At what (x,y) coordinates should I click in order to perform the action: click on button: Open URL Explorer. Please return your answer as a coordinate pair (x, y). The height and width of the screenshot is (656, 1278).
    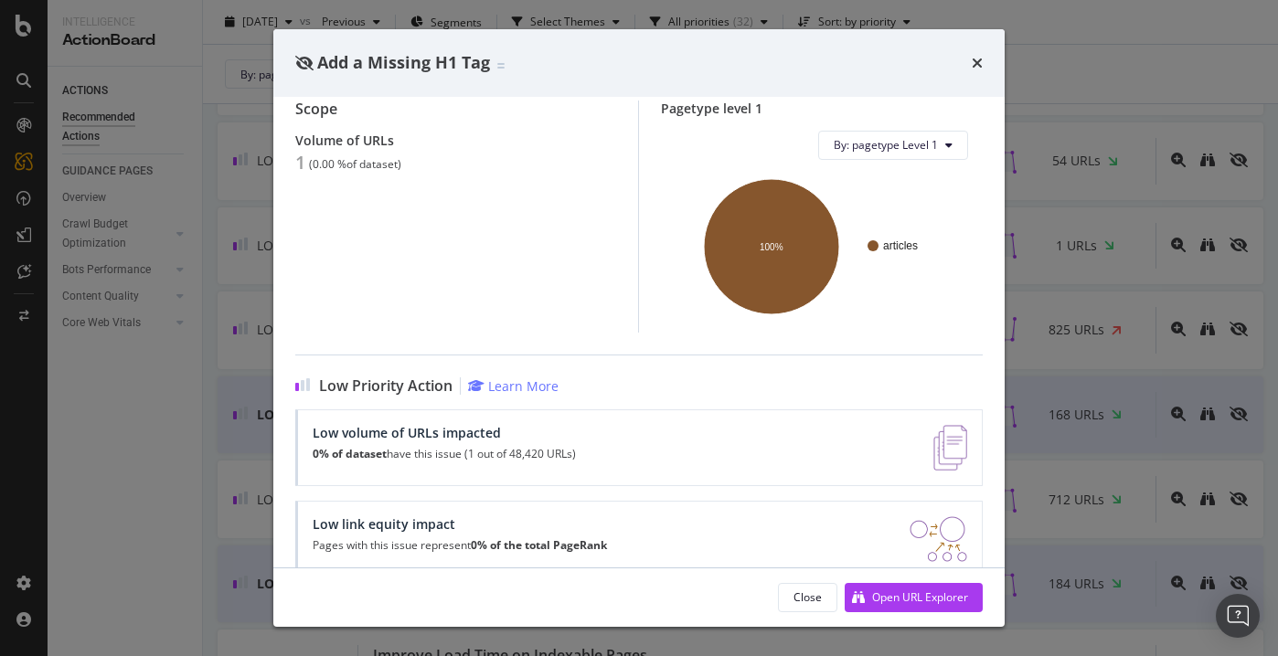
    Looking at the image, I should click on (913, 598).